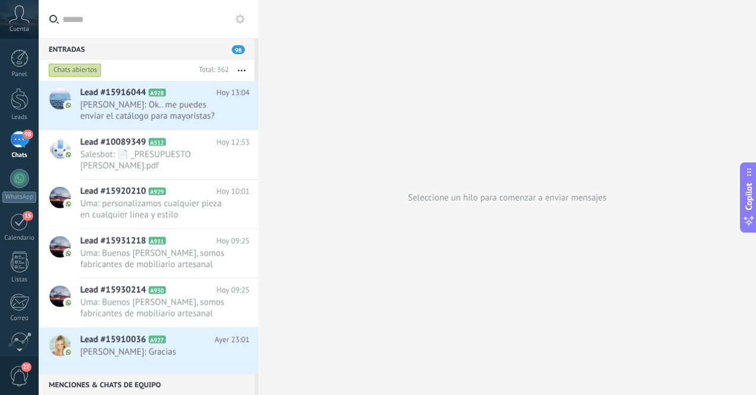  What do you see at coordinates (113, 339) in the screenshot?
I see `span: Lead #15910036` at bounding box center [113, 339].